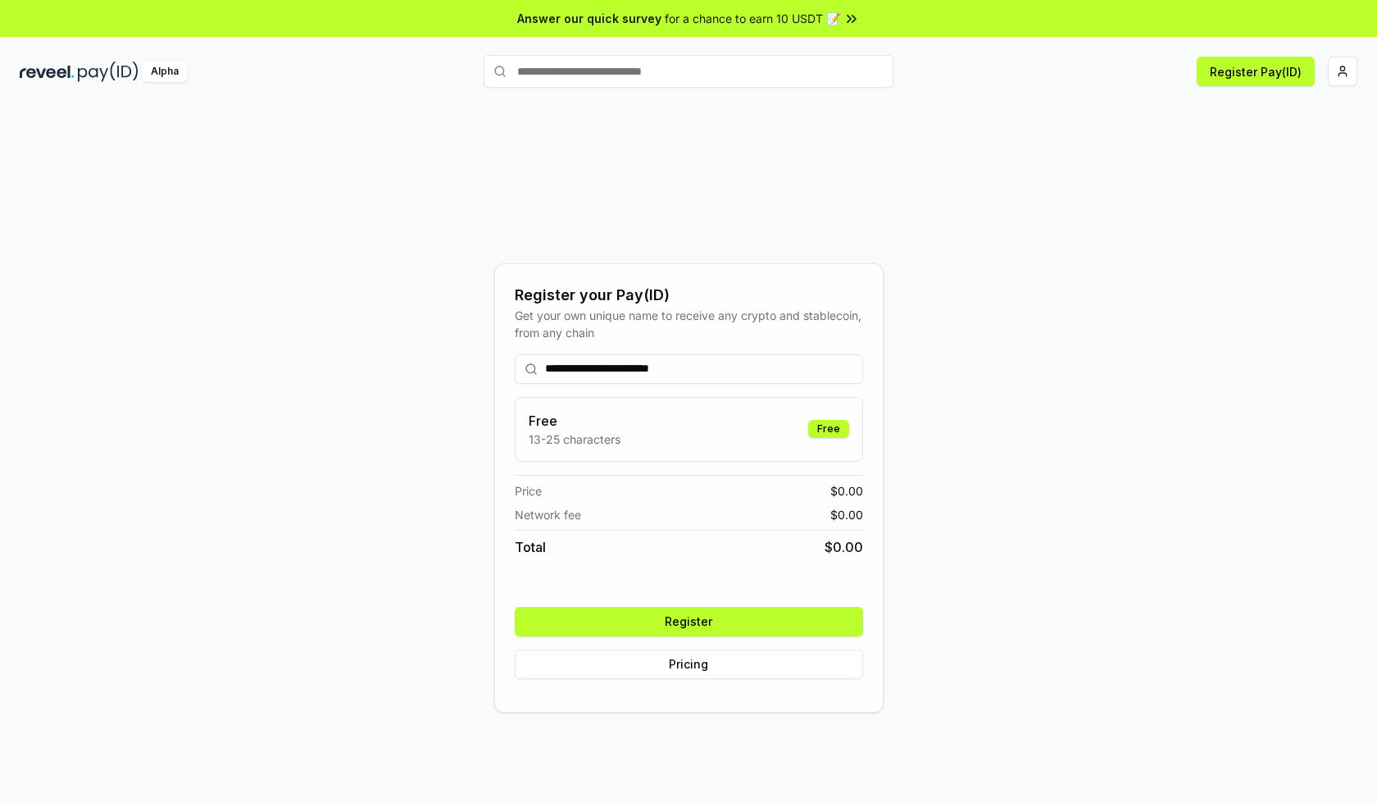 Image resolution: width=1377 pixels, height=803 pixels. What do you see at coordinates (530, 547) in the screenshot?
I see `span: Total` at bounding box center [530, 547].